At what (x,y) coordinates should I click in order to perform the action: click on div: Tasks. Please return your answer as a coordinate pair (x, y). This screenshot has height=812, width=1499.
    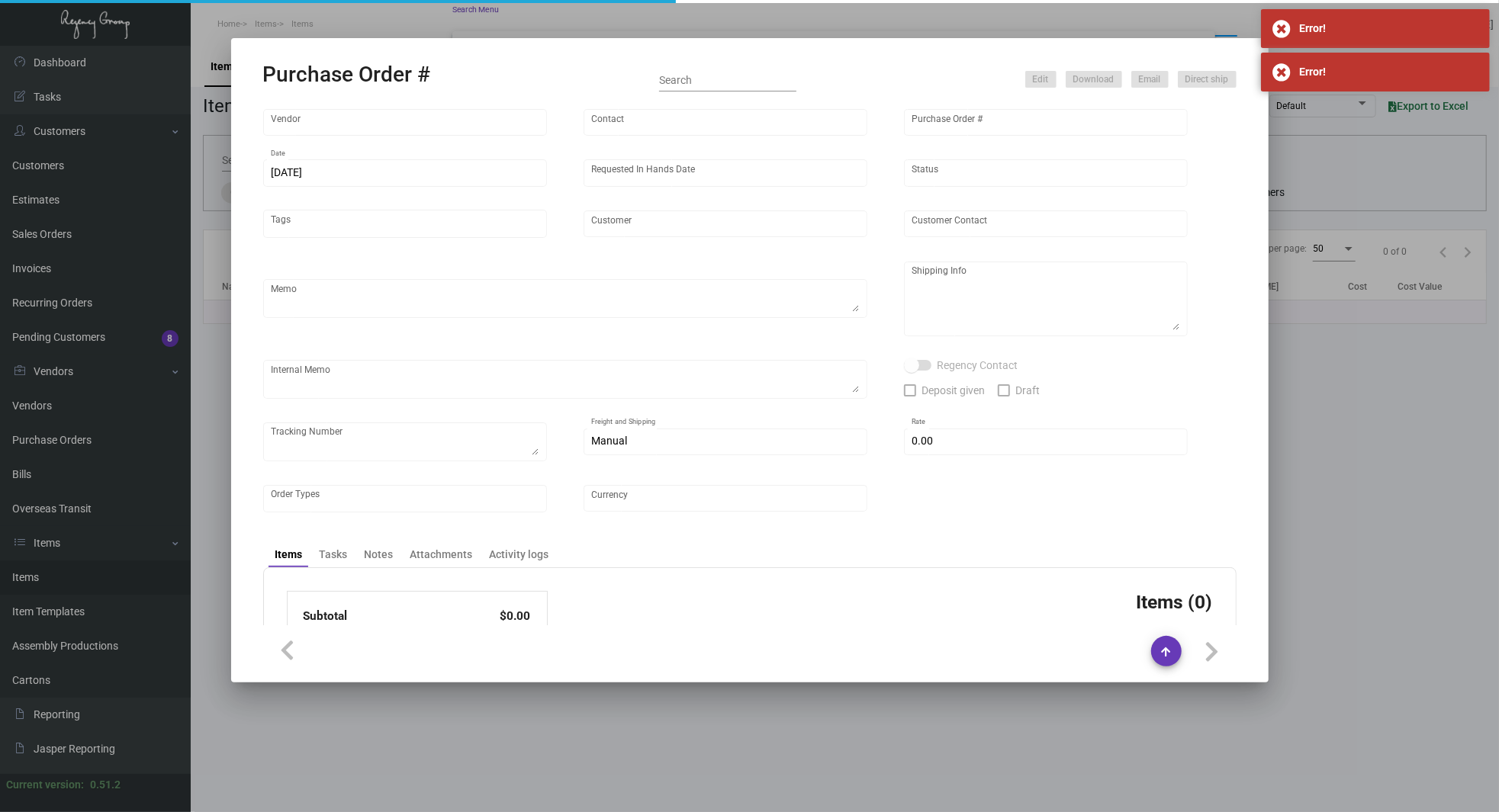
    Looking at the image, I should click on (333, 555).